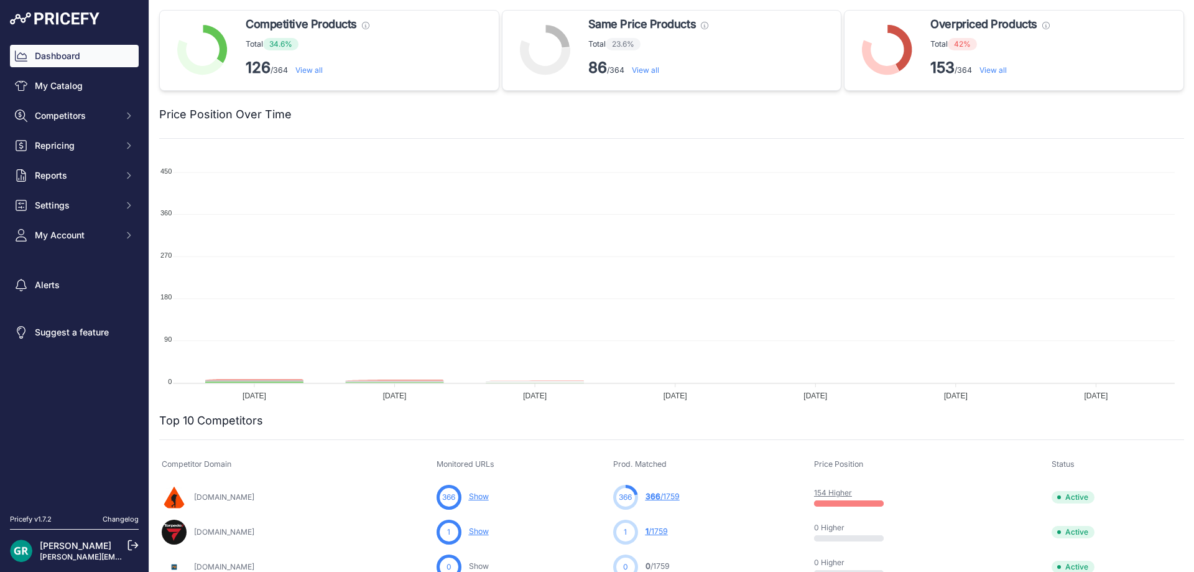 Image resolution: width=1194 pixels, height=572 pixels. What do you see at coordinates (301, 24) in the screenshot?
I see `span: Competitive Products` at bounding box center [301, 24].